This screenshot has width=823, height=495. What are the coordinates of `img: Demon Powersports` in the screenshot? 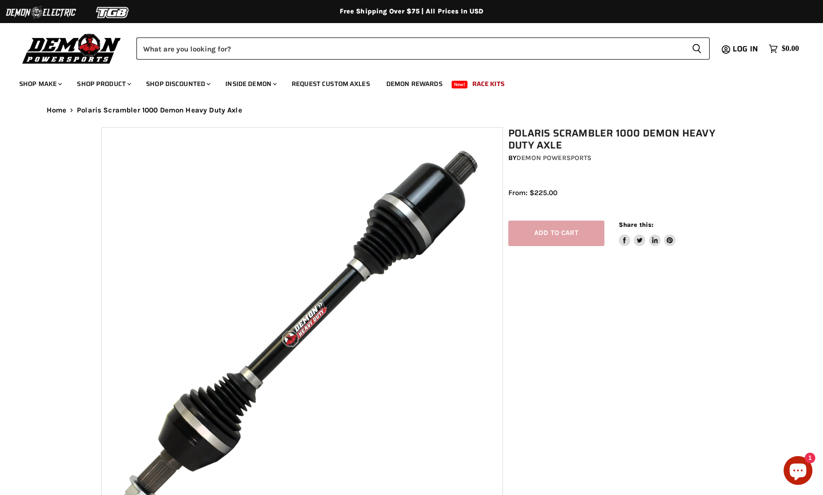 It's located at (72, 48).